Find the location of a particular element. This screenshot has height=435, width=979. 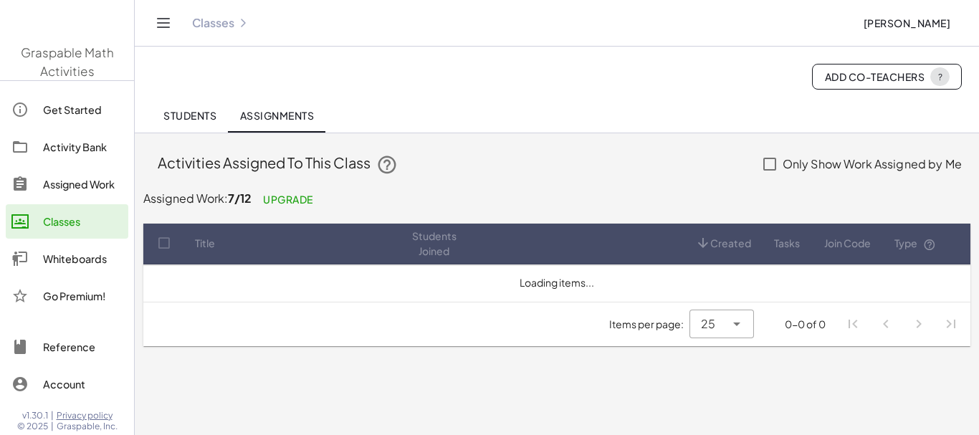

a: Whiteboards is located at coordinates (67, 259).